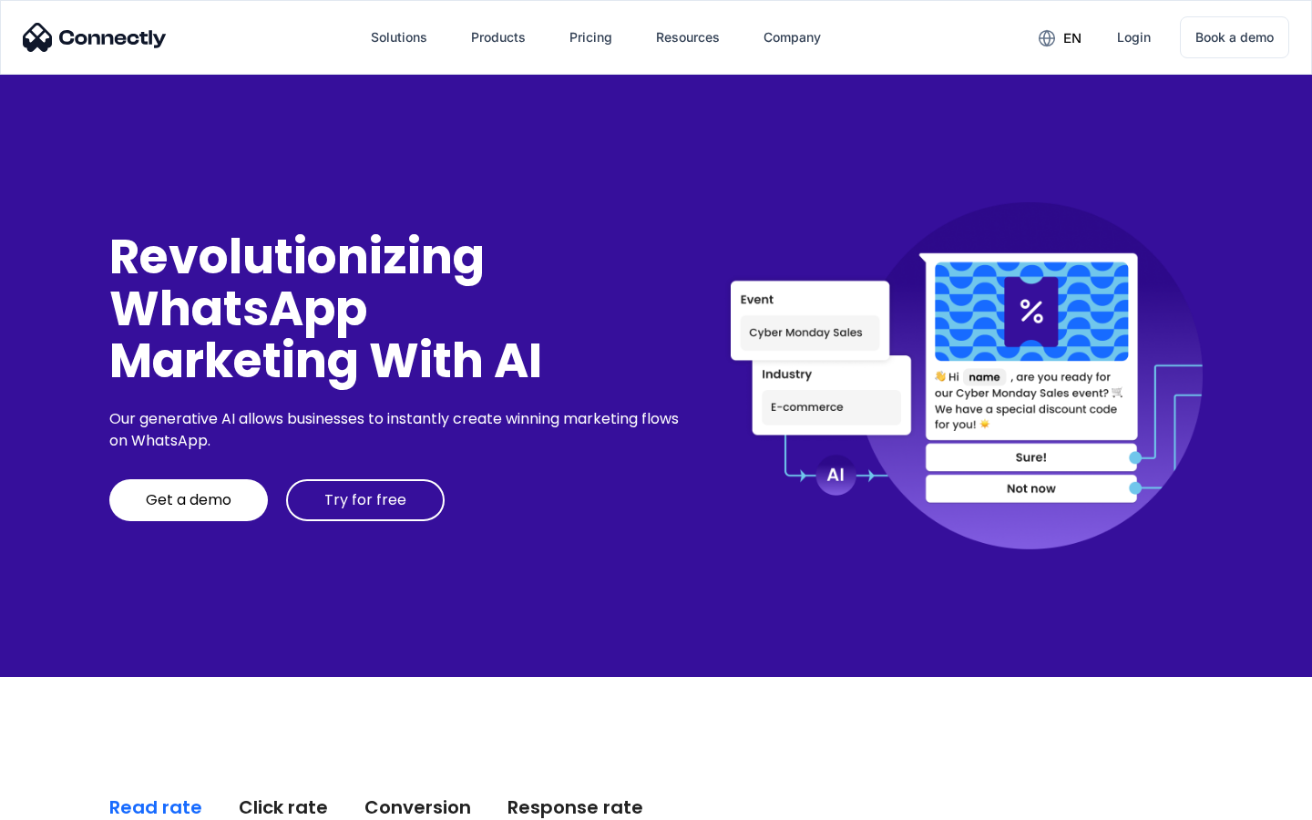 This screenshot has width=1312, height=820. What do you see at coordinates (95, 37) in the screenshot?
I see `img: Connectly Logo` at bounding box center [95, 37].